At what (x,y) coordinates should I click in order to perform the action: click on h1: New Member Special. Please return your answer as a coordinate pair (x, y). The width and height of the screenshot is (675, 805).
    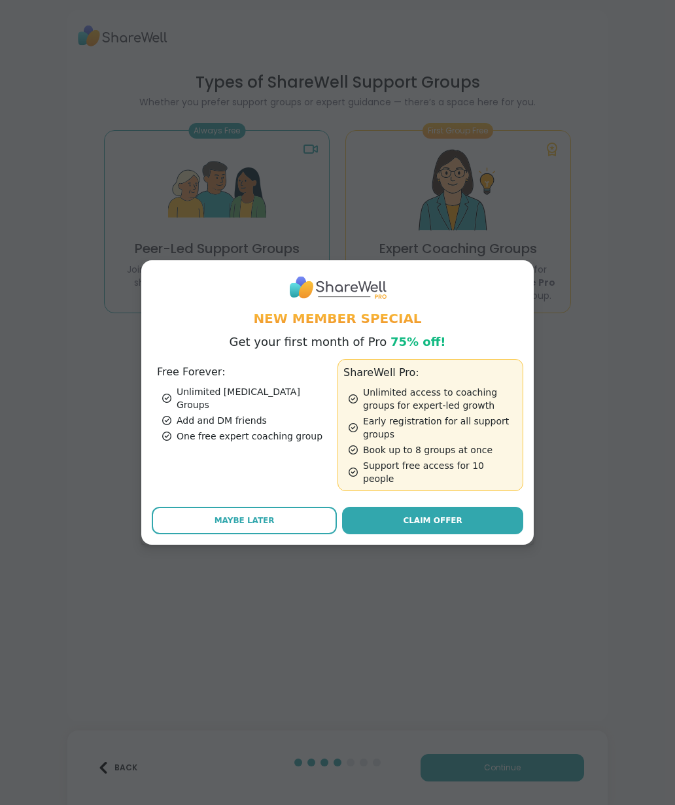
    Looking at the image, I should click on (337, 318).